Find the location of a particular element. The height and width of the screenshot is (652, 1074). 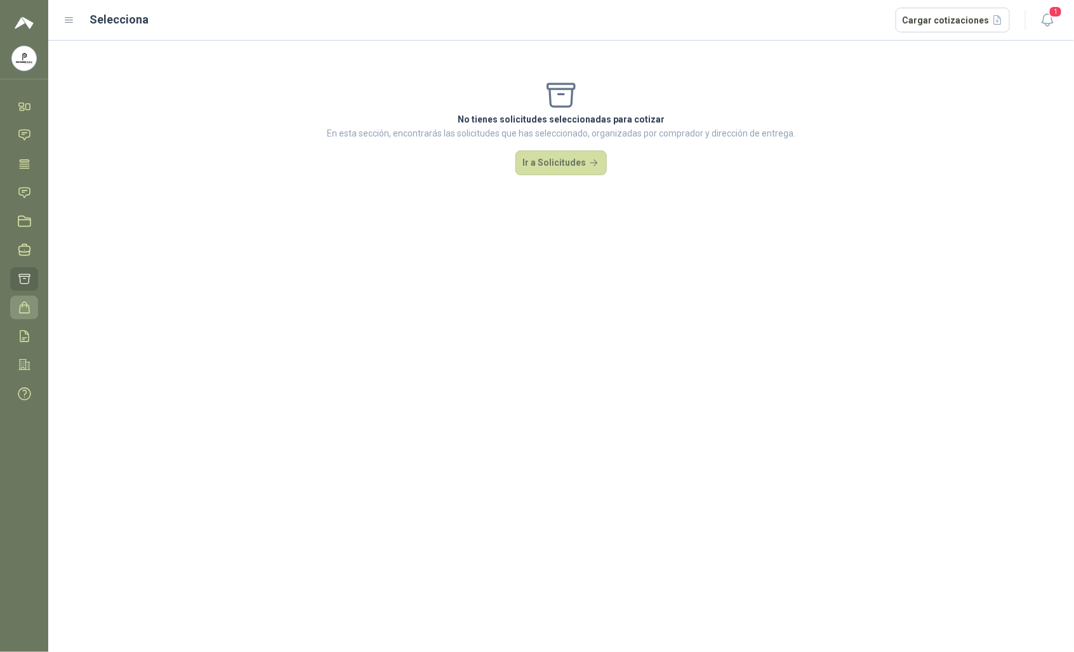

img: Logo peakr is located at coordinates (24, 23).